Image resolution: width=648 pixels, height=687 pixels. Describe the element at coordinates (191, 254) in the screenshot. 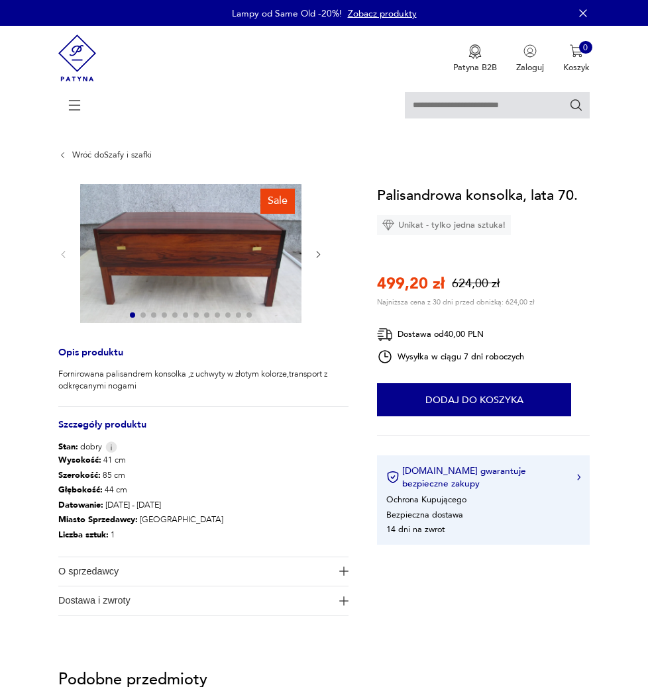

I see `img: Zdjęcie produktu Palisandrowa konsolka, lata 70.` at that location.